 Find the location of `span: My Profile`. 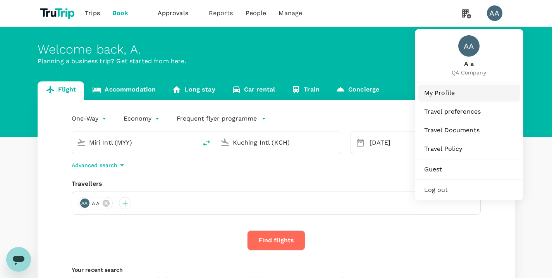

span: My Profile is located at coordinates (469, 93).